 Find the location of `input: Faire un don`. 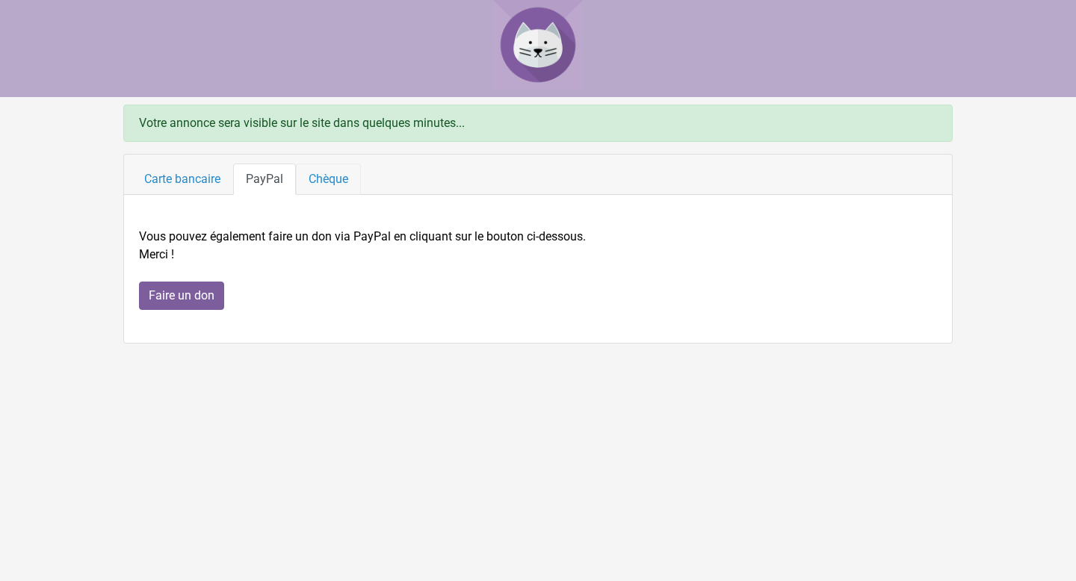

input: Faire un don is located at coordinates (182, 296).